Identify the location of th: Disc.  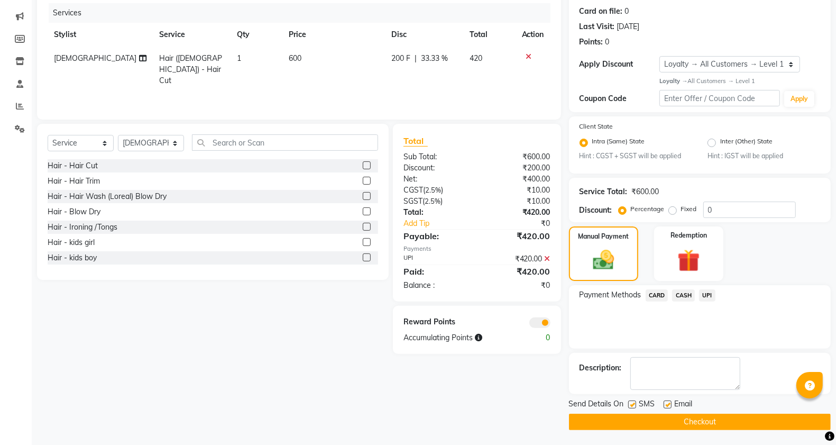
(424, 34).